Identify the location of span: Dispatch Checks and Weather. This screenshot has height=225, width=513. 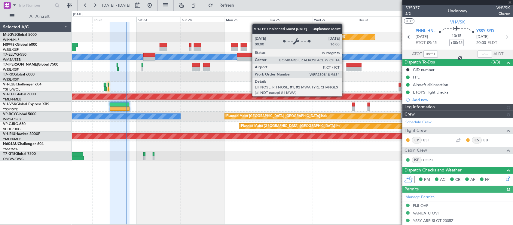
(433, 170).